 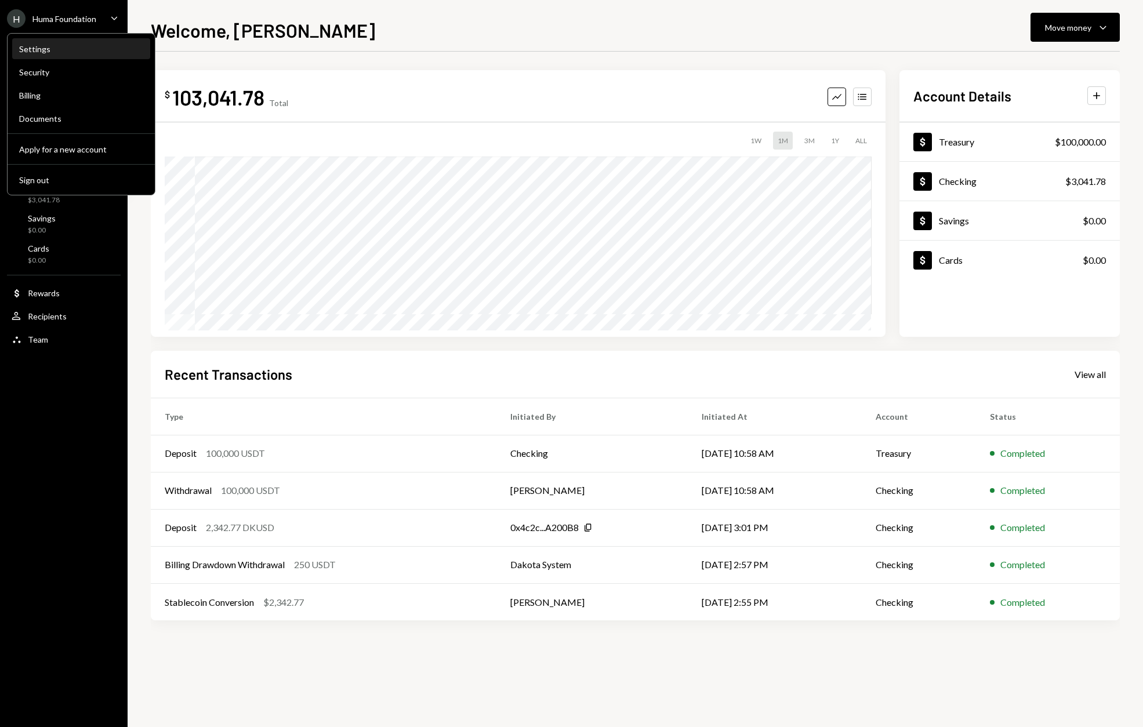 I want to click on div: ALL, so click(x=861, y=140).